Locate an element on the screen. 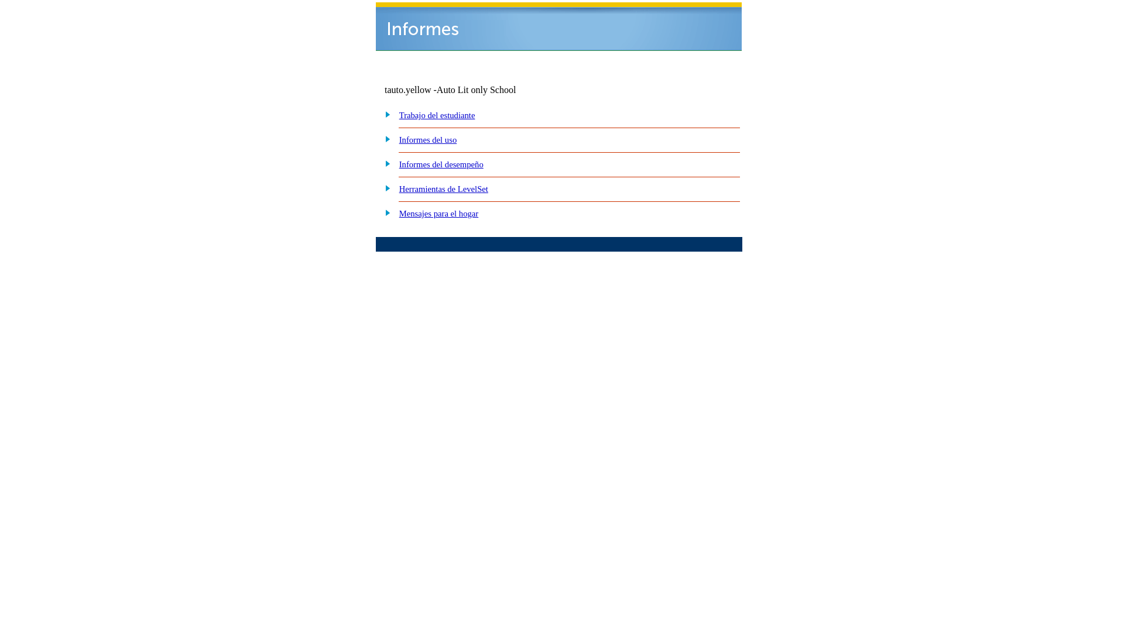 Image resolution: width=1124 pixels, height=632 pixels. a: Mensajes para el hogar is located at coordinates (439, 214).